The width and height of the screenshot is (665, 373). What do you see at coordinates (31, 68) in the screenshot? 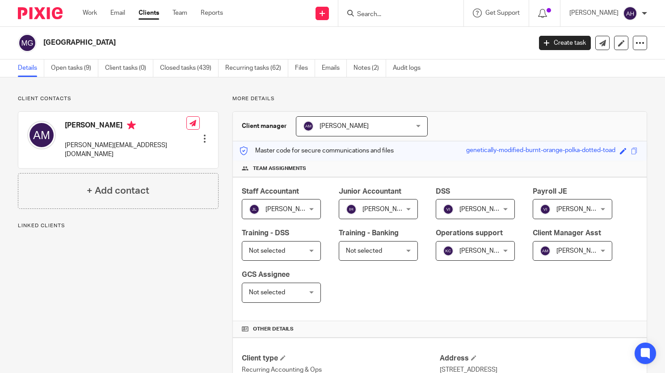
I see `a: Details` at bounding box center [31, 68].